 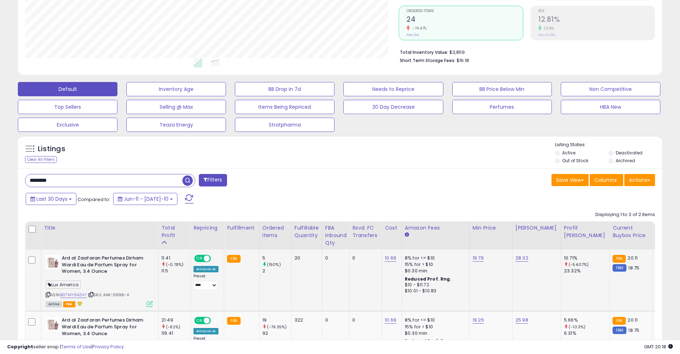 What do you see at coordinates (175, 265) in the screenshot?
I see `small: (-0.78%)` at bounding box center [175, 265].